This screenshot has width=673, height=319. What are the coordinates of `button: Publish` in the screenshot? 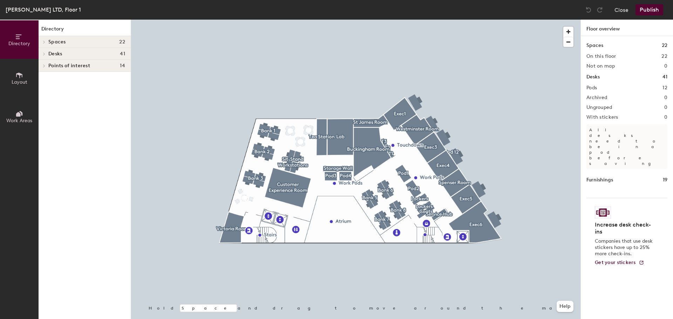 It's located at (649, 10).